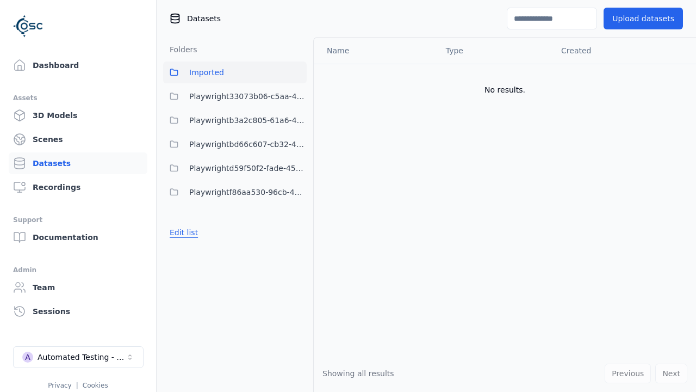  I want to click on a: Datasets, so click(78, 163).